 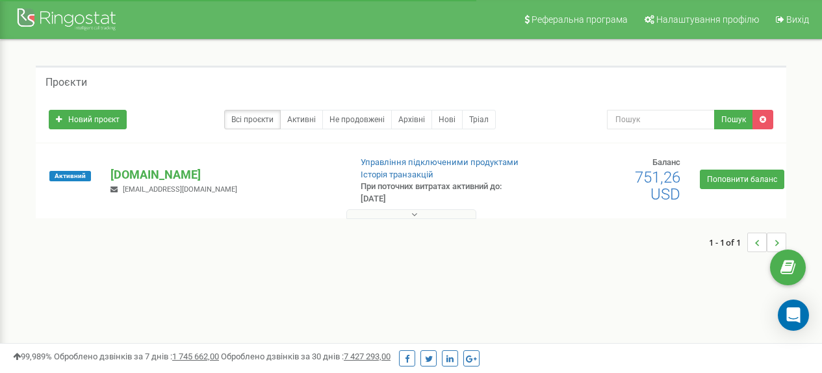 I want to click on a: Нові, so click(x=447, y=120).